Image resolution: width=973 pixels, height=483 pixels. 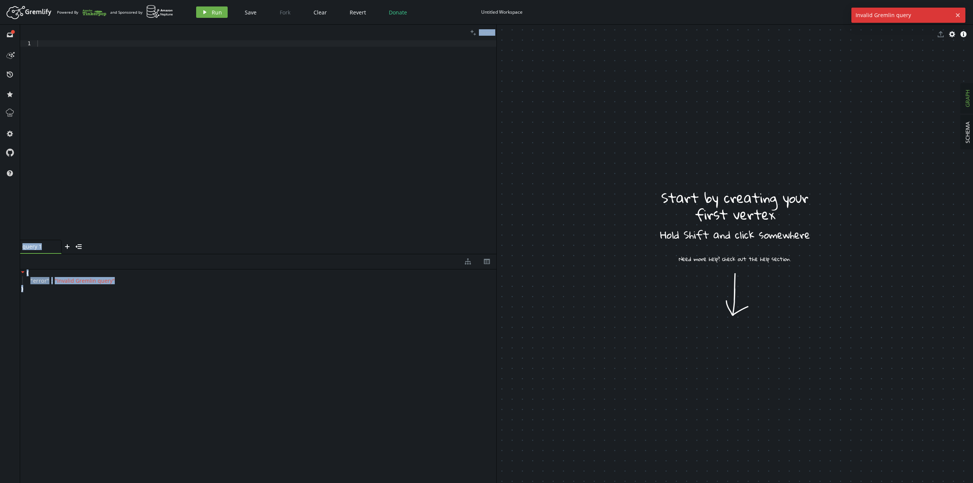 What do you see at coordinates (40, 281) in the screenshot?
I see `span: error` at bounding box center [40, 281].